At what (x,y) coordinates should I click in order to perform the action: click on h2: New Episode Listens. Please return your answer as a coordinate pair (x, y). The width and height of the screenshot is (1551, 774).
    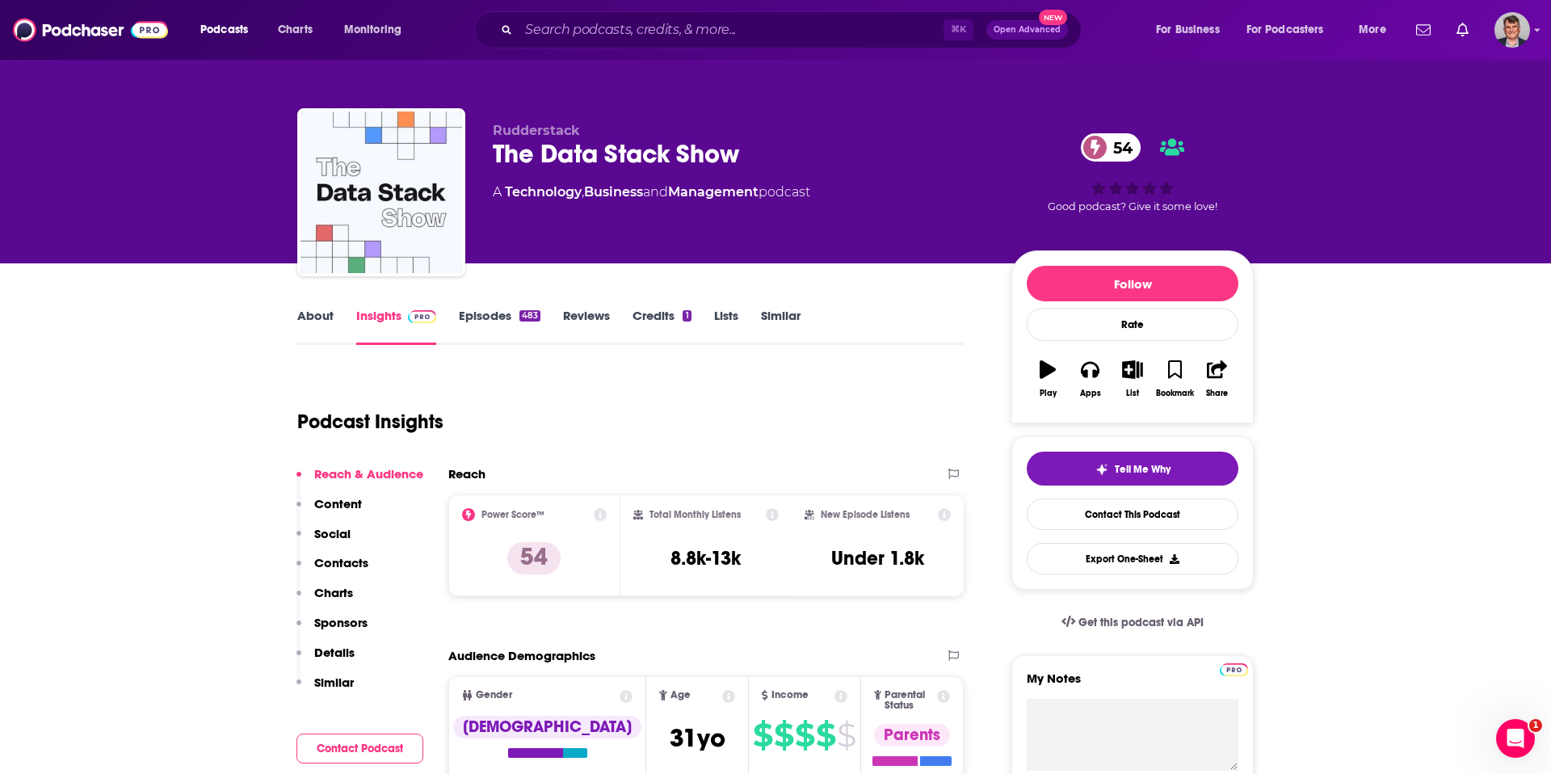
    Looking at the image, I should click on (865, 515).